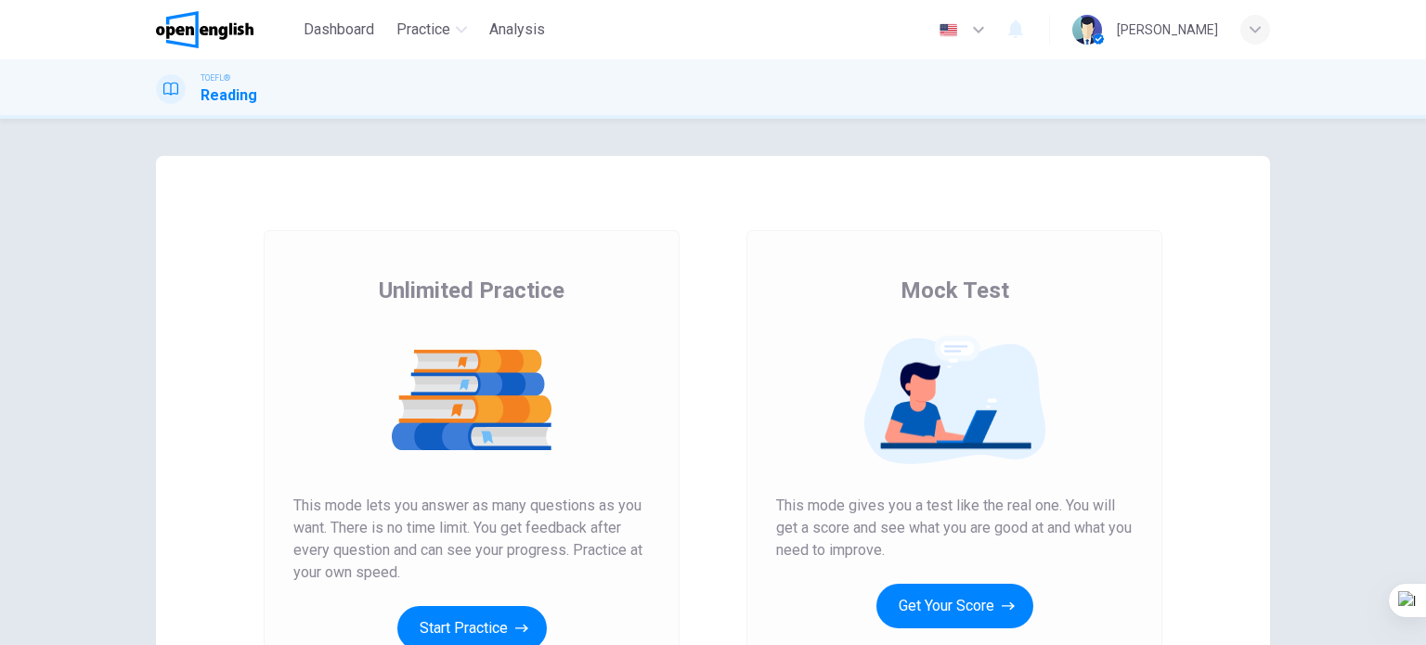 This screenshot has height=645, width=1426. What do you see at coordinates (432, 30) in the screenshot?
I see `button: Practice` at bounding box center [432, 30].